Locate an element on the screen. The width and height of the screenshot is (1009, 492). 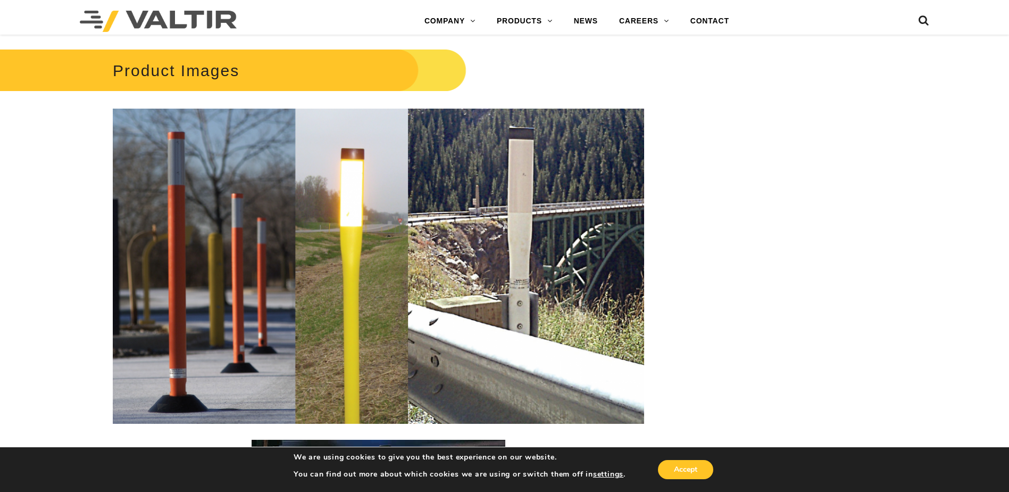
a: CAREERS is located at coordinates (644, 21).